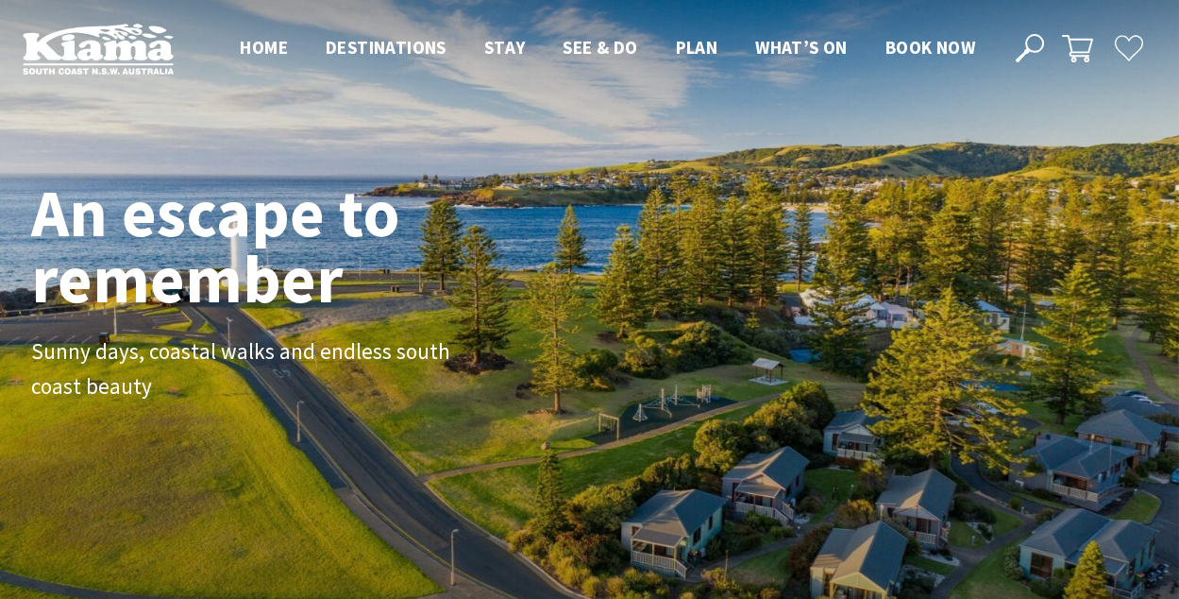 This screenshot has height=599, width=1179. I want to click on span: See & Do, so click(599, 47).